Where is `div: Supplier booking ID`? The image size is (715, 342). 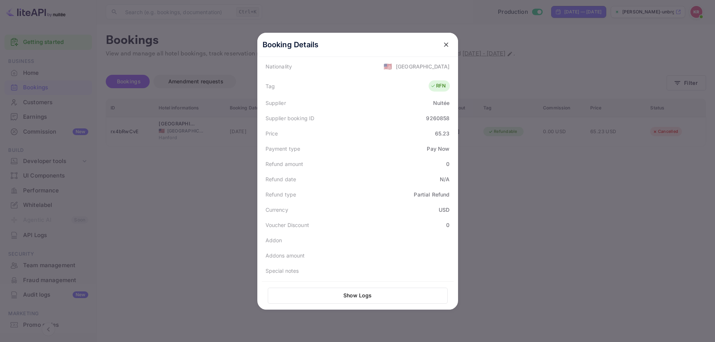 div: Supplier booking ID is located at coordinates (290, 118).